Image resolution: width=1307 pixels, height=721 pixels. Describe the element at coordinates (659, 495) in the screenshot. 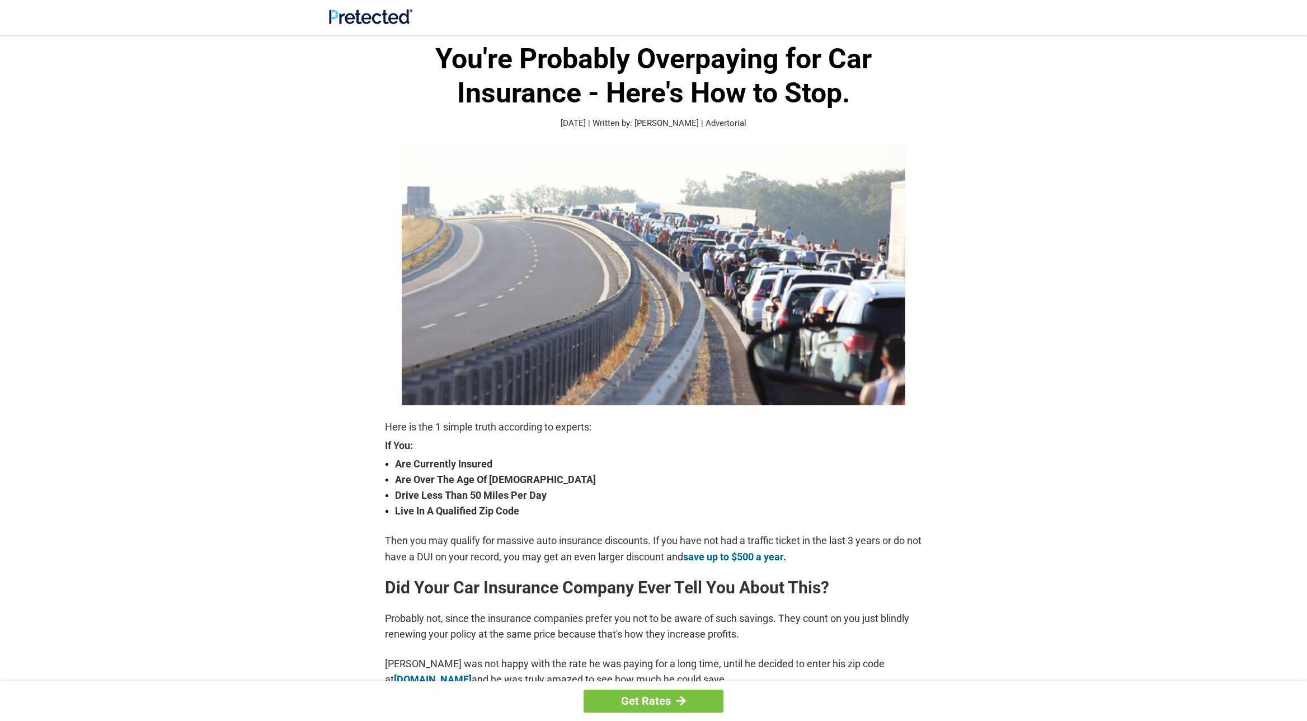

I see `strong: Drive Less Than 50 Miles Per Day` at that location.